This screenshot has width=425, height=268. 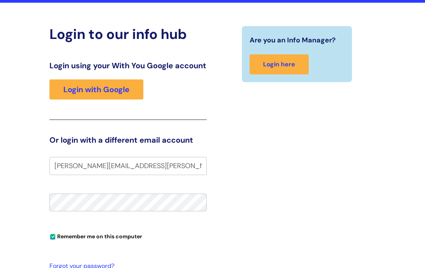 What do you see at coordinates (128, 236) in the screenshot?
I see `div: You can uncheck this option if you're logging in from a shared device` at bounding box center [128, 236].